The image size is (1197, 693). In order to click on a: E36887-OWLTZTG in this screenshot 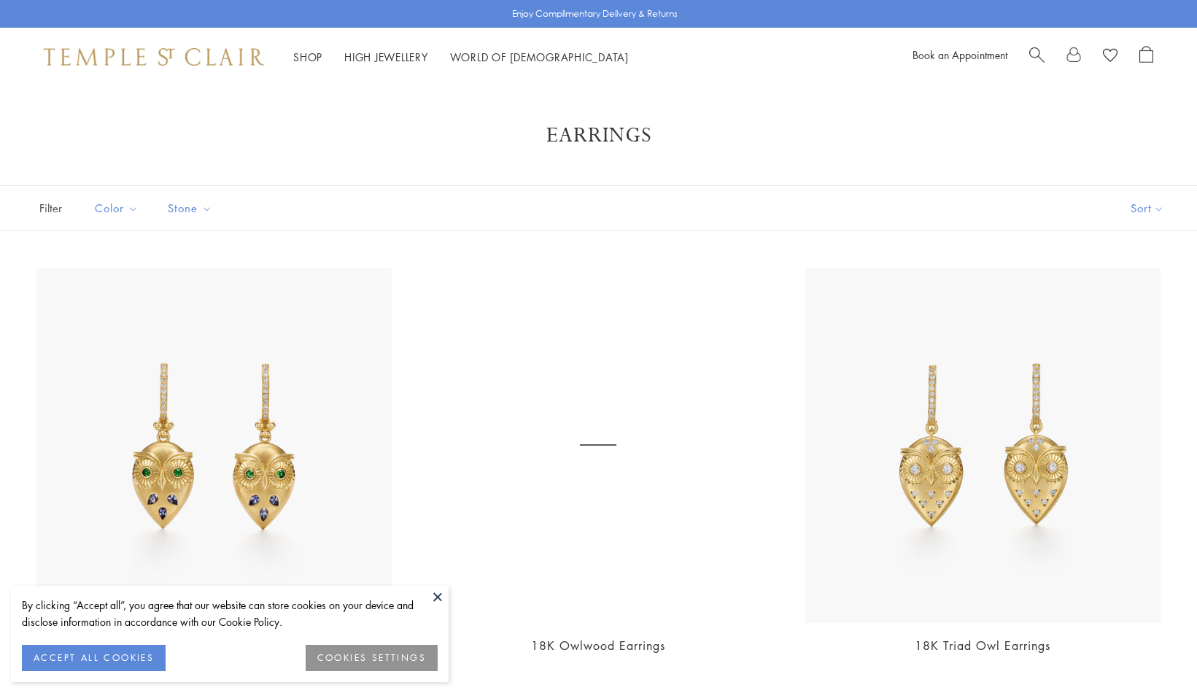, I will do `click(214, 445)`.